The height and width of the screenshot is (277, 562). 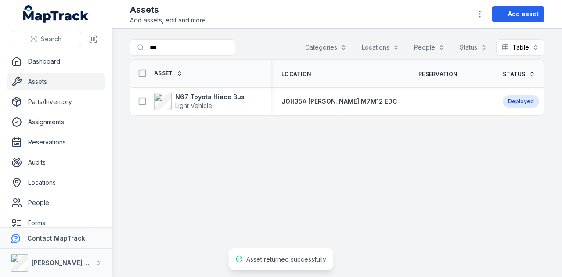 I want to click on button: Add asset, so click(x=518, y=14).